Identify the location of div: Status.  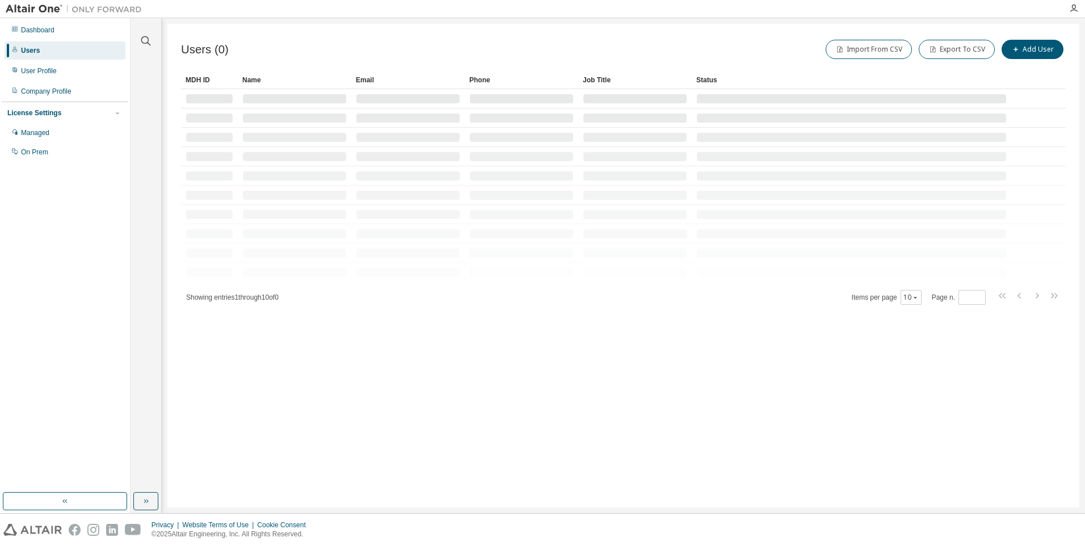
(851, 80).